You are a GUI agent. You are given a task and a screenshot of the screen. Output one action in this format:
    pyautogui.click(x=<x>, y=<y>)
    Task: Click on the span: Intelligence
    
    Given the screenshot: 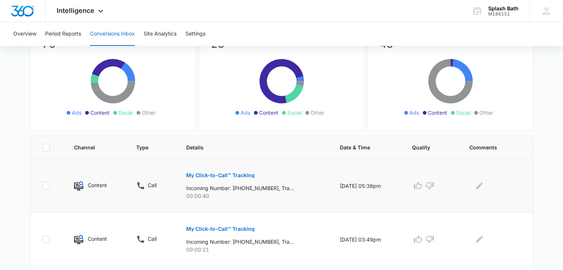 What is the action you would take?
    pyautogui.click(x=76, y=10)
    